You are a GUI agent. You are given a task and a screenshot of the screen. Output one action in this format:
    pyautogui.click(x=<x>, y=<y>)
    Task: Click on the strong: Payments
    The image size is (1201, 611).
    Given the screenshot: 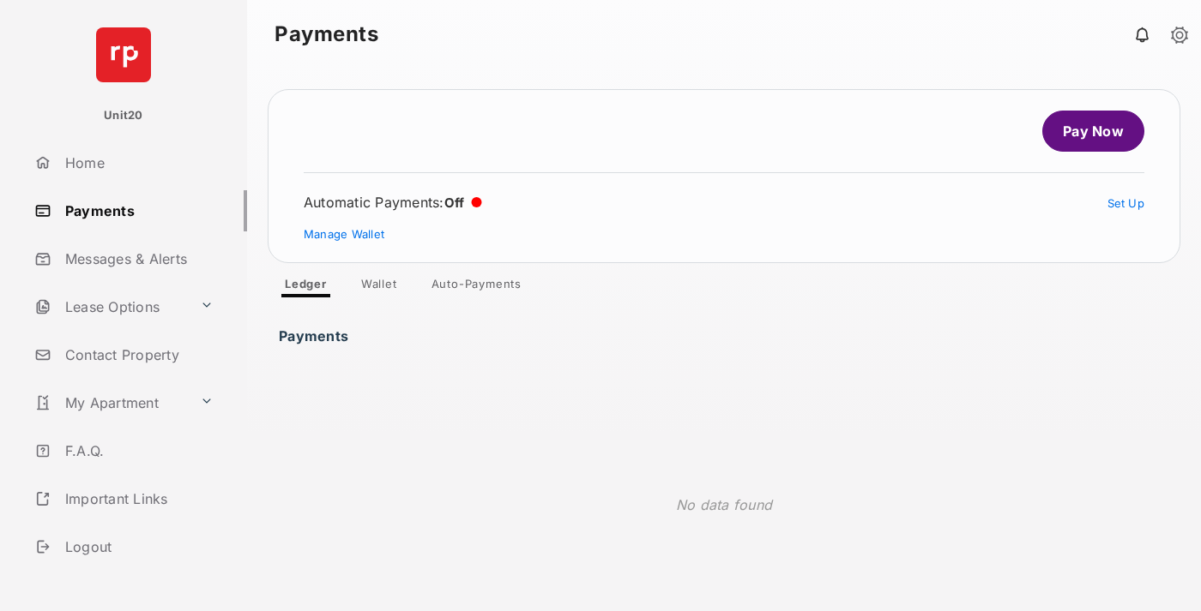 What is the action you would take?
    pyautogui.click(x=326, y=34)
    